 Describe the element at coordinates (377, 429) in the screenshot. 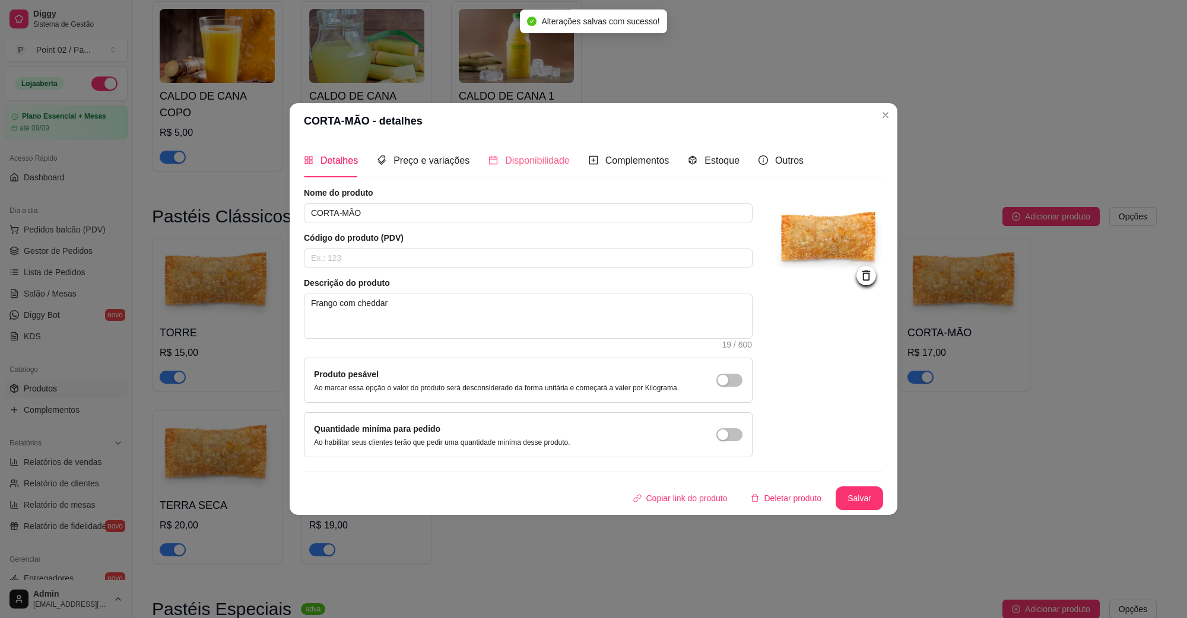

I see `label: Quantidade miníma para pedido` at that location.